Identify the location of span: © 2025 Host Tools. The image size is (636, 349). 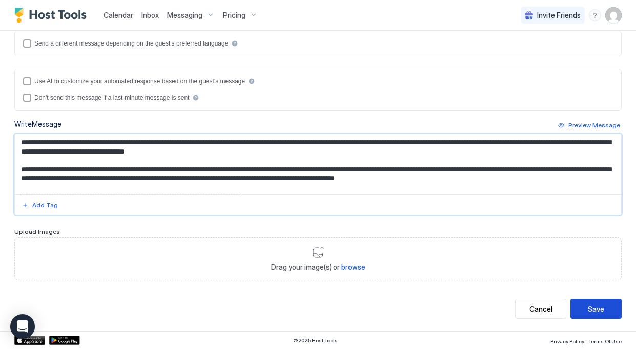
(315, 341).